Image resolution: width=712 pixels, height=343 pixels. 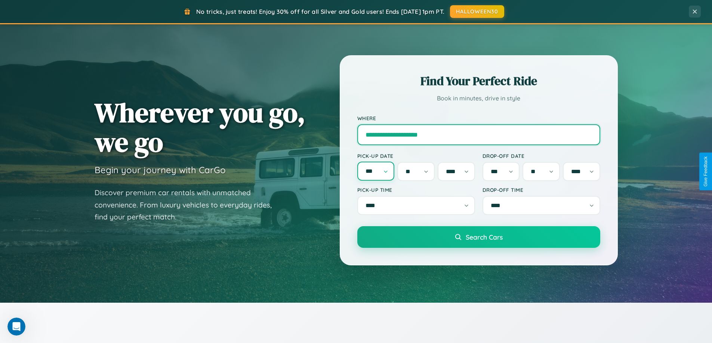 I want to click on span: Search Cars, so click(x=484, y=237).